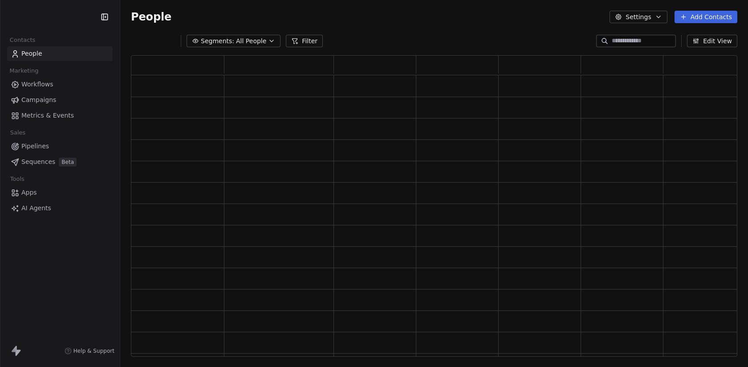 The width and height of the screenshot is (748, 367). I want to click on a: Workflows, so click(60, 84).